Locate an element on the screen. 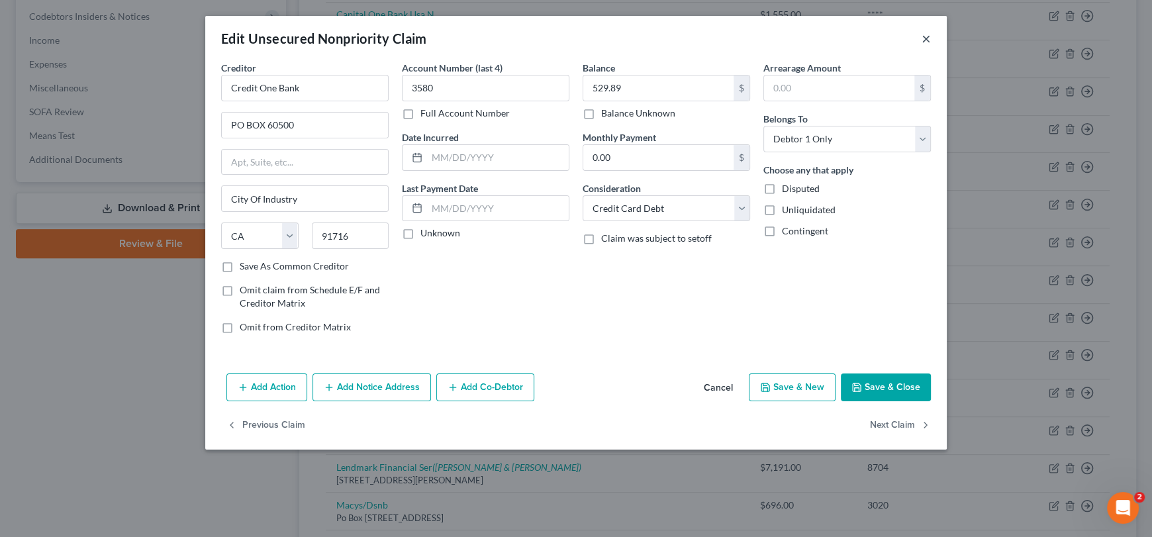 The image size is (1152, 537). button: Add Co-Debtor is located at coordinates (485, 387).